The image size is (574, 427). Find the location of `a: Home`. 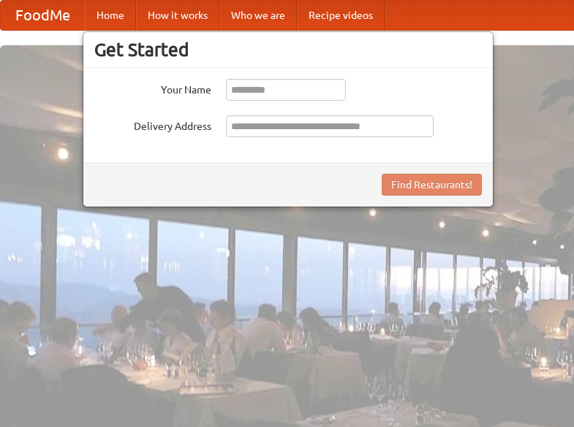

a: Home is located at coordinates (110, 15).